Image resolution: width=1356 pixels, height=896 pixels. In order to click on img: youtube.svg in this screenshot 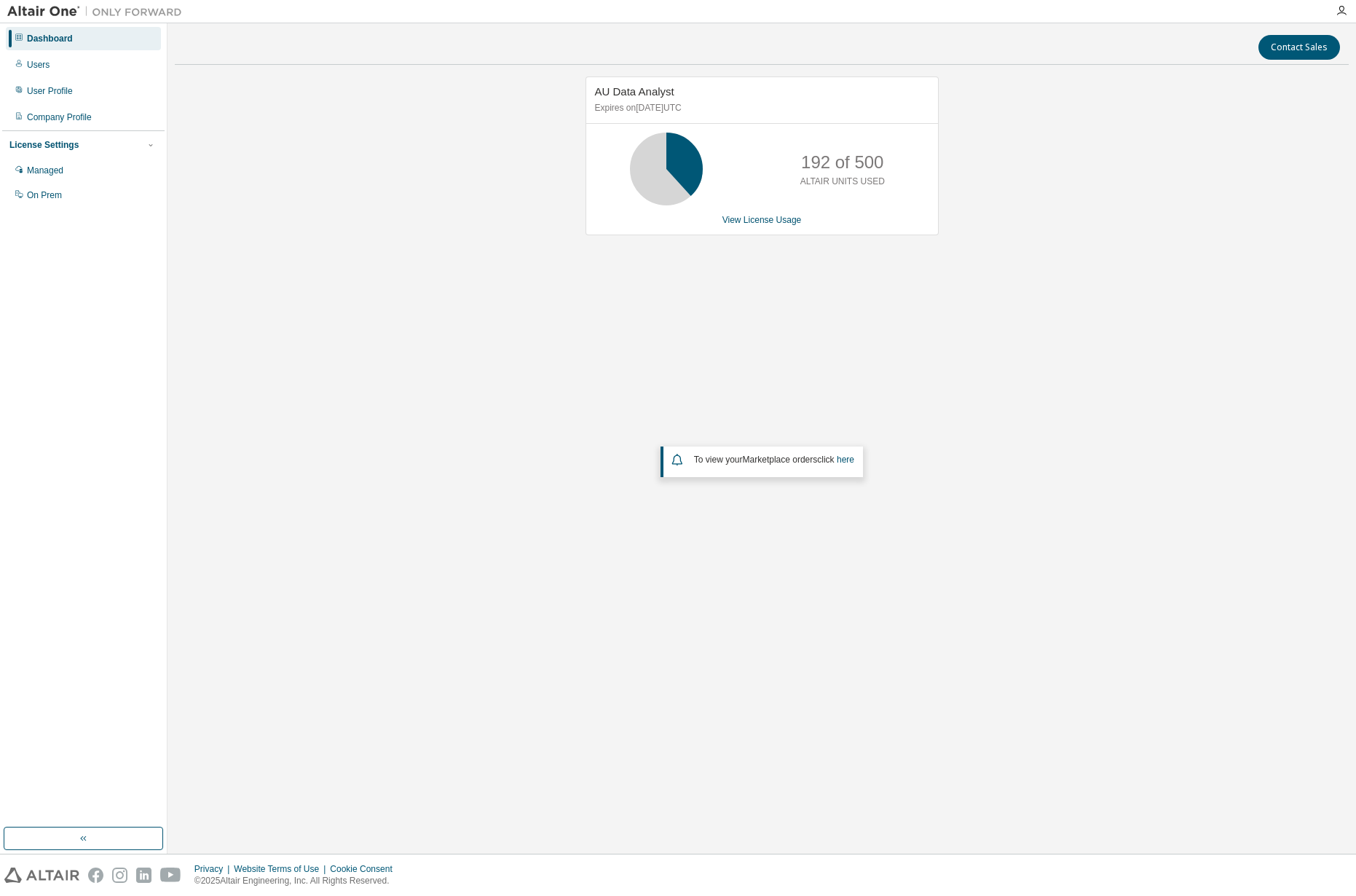, I will do `click(171, 874)`.